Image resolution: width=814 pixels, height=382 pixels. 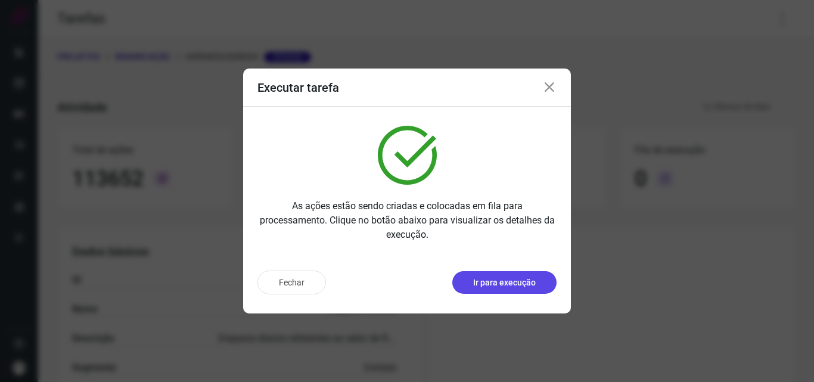 What do you see at coordinates (407, 155) in the screenshot?
I see `img: verified.svg` at bounding box center [407, 155].